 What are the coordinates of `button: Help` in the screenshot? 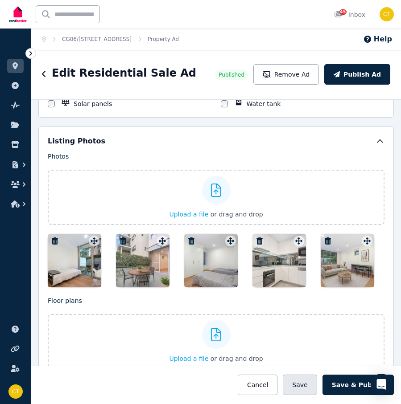 It's located at (377, 39).